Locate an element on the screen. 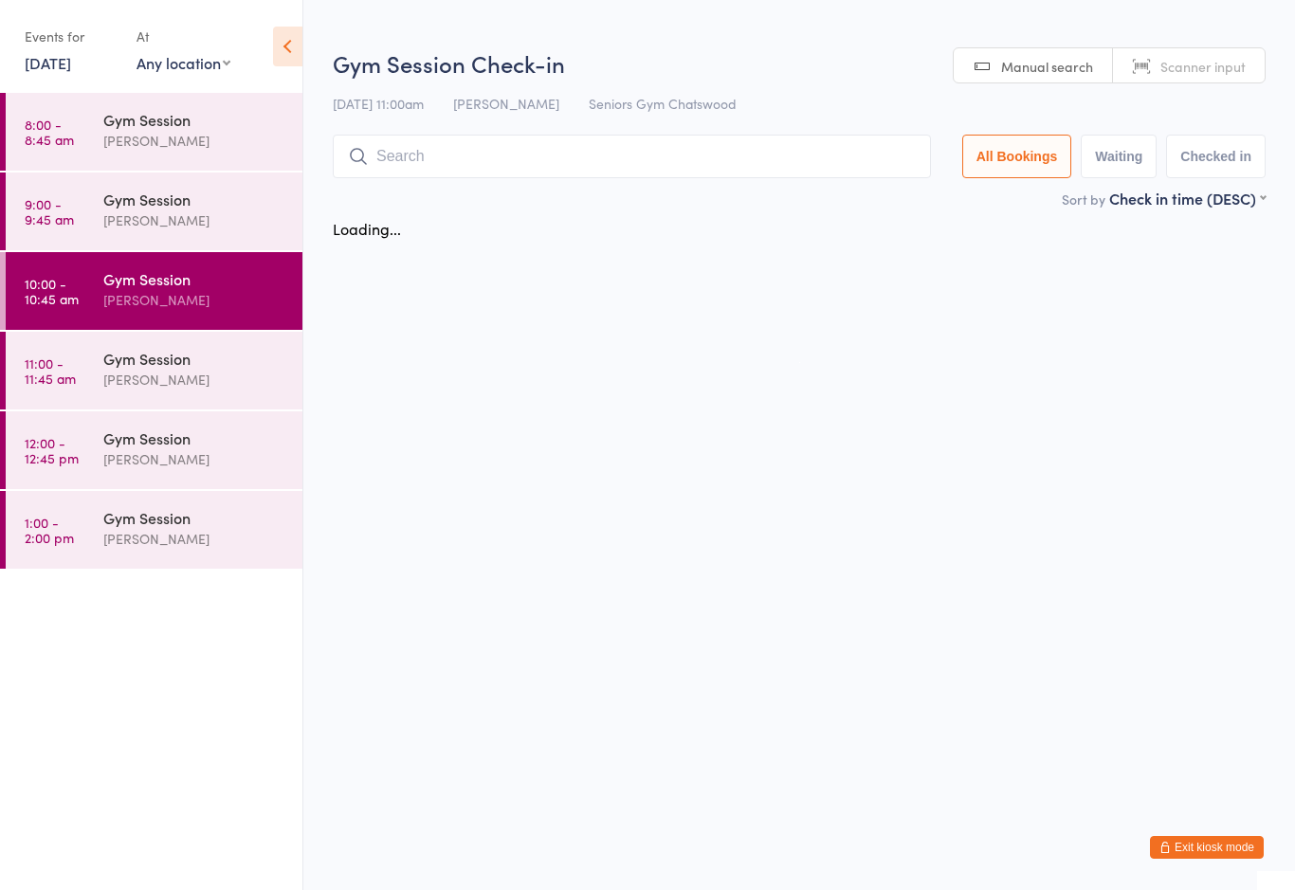 The image size is (1295, 890). input: Search is located at coordinates (632, 156).